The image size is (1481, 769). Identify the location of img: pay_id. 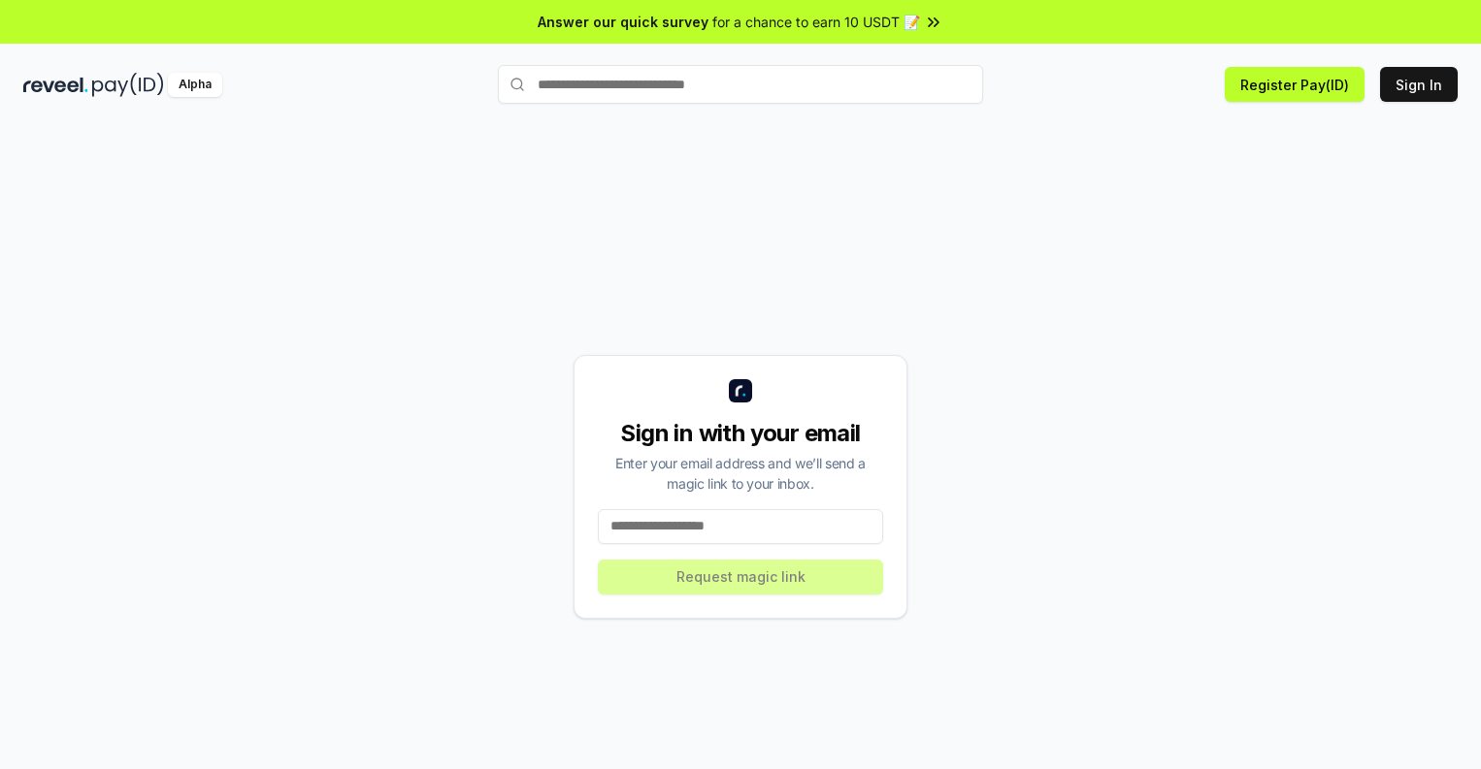
(128, 84).